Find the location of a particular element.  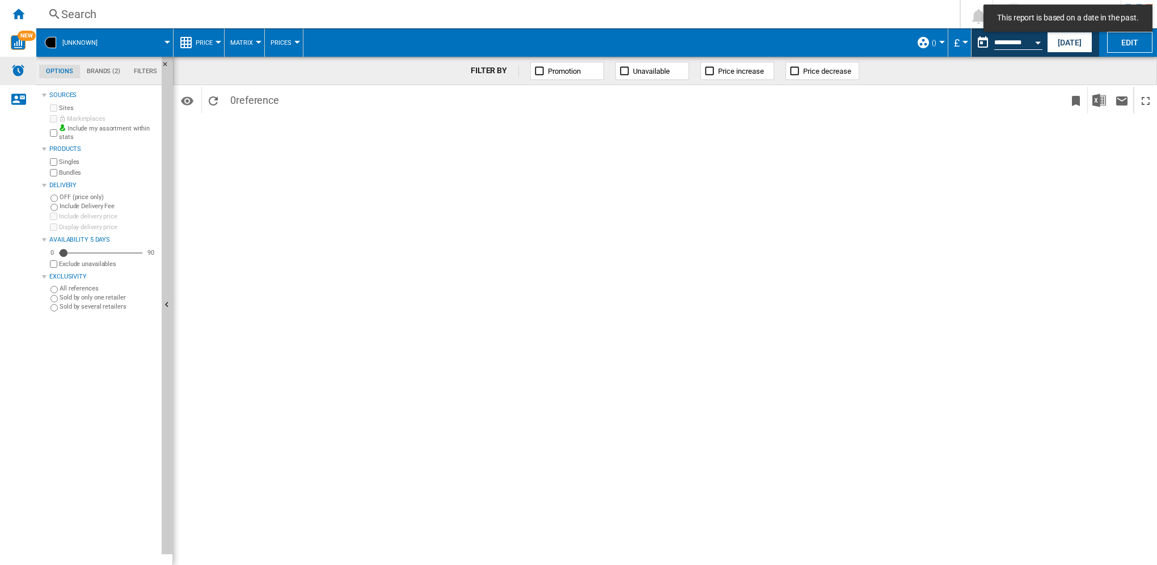

input: All references is located at coordinates (54, 289).